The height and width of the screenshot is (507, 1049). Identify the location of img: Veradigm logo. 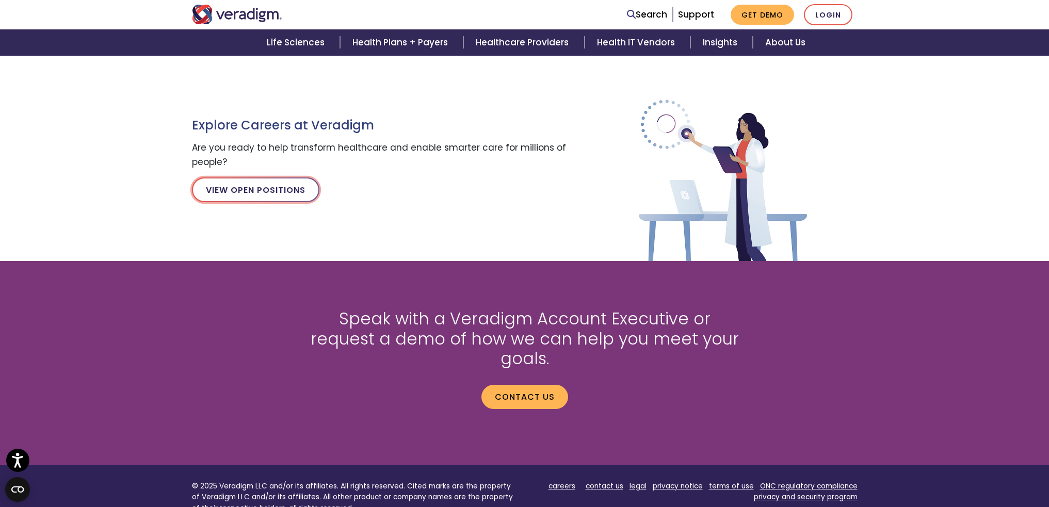
(237, 14).